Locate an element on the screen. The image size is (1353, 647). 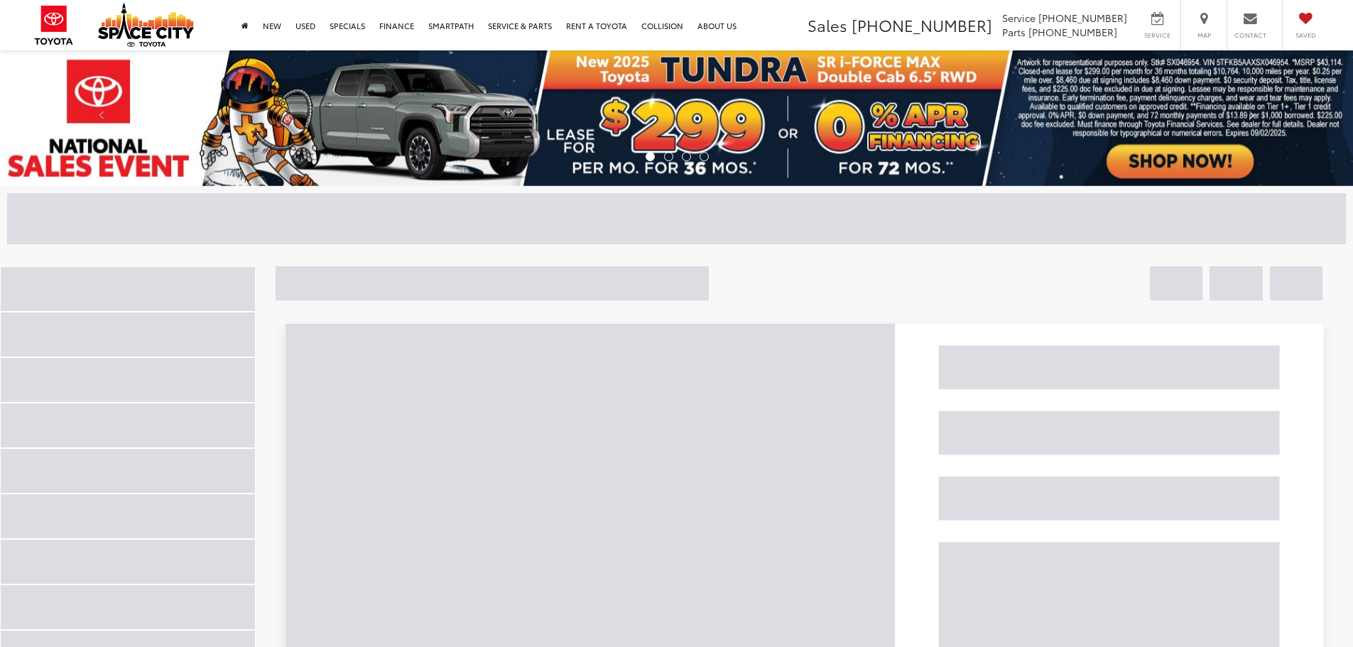
span: Contact is located at coordinates (1250, 35).